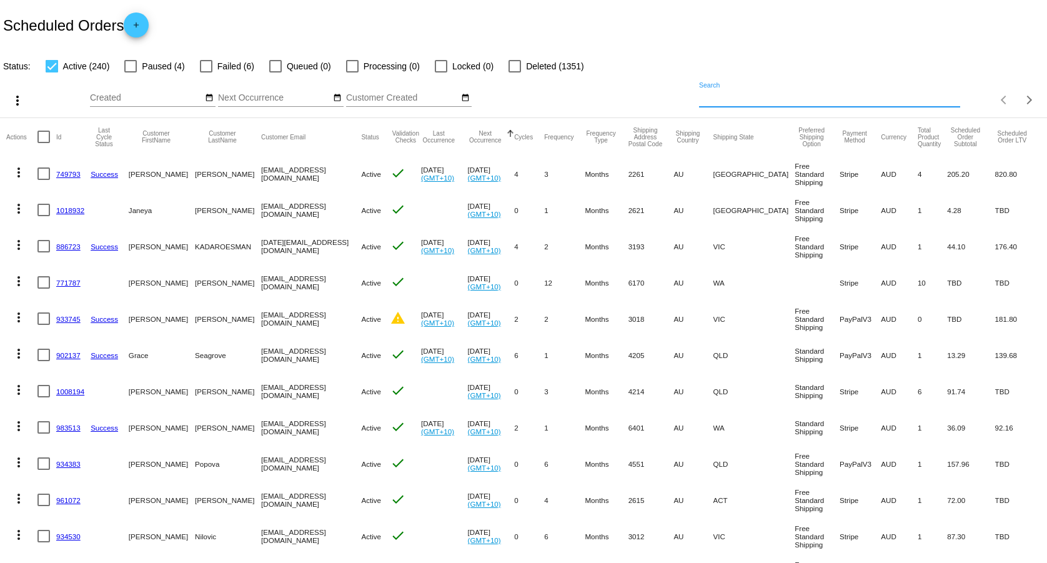 This screenshot has width=1047, height=563. Describe the element at coordinates (932, 137) in the screenshot. I see `mat-header-cell: Total Product Quantity` at that location.